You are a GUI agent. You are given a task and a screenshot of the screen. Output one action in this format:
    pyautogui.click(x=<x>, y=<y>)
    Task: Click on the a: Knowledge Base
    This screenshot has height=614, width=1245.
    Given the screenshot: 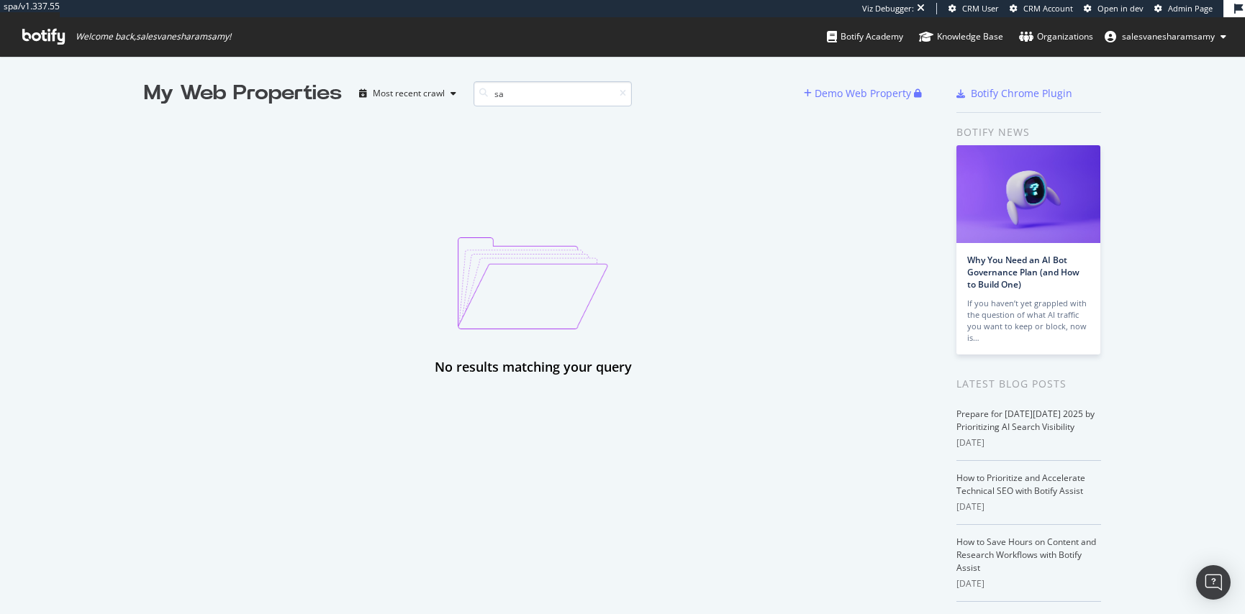 What is the action you would take?
    pyautogui.click(x=961, y=37)
    